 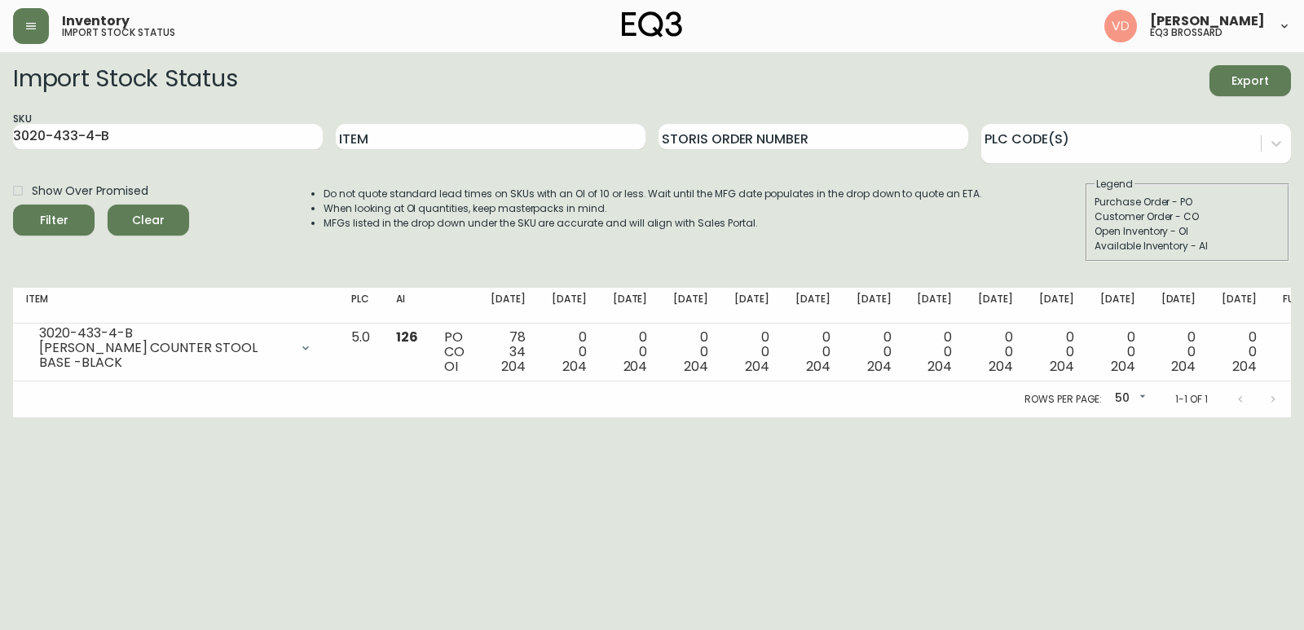 I want to click on td: 5.0, so click(x=360, y=352).